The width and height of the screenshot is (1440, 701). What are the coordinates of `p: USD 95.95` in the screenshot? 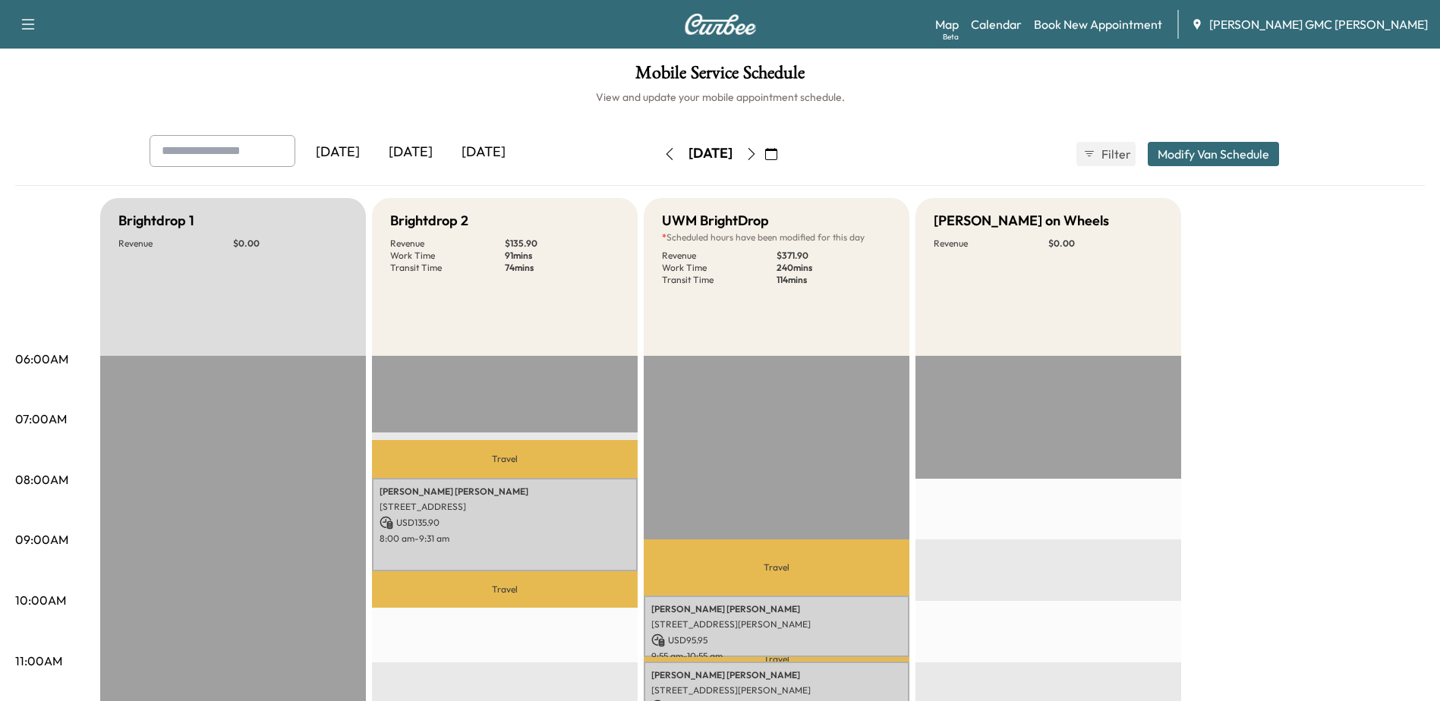 It's located at (776, 641).